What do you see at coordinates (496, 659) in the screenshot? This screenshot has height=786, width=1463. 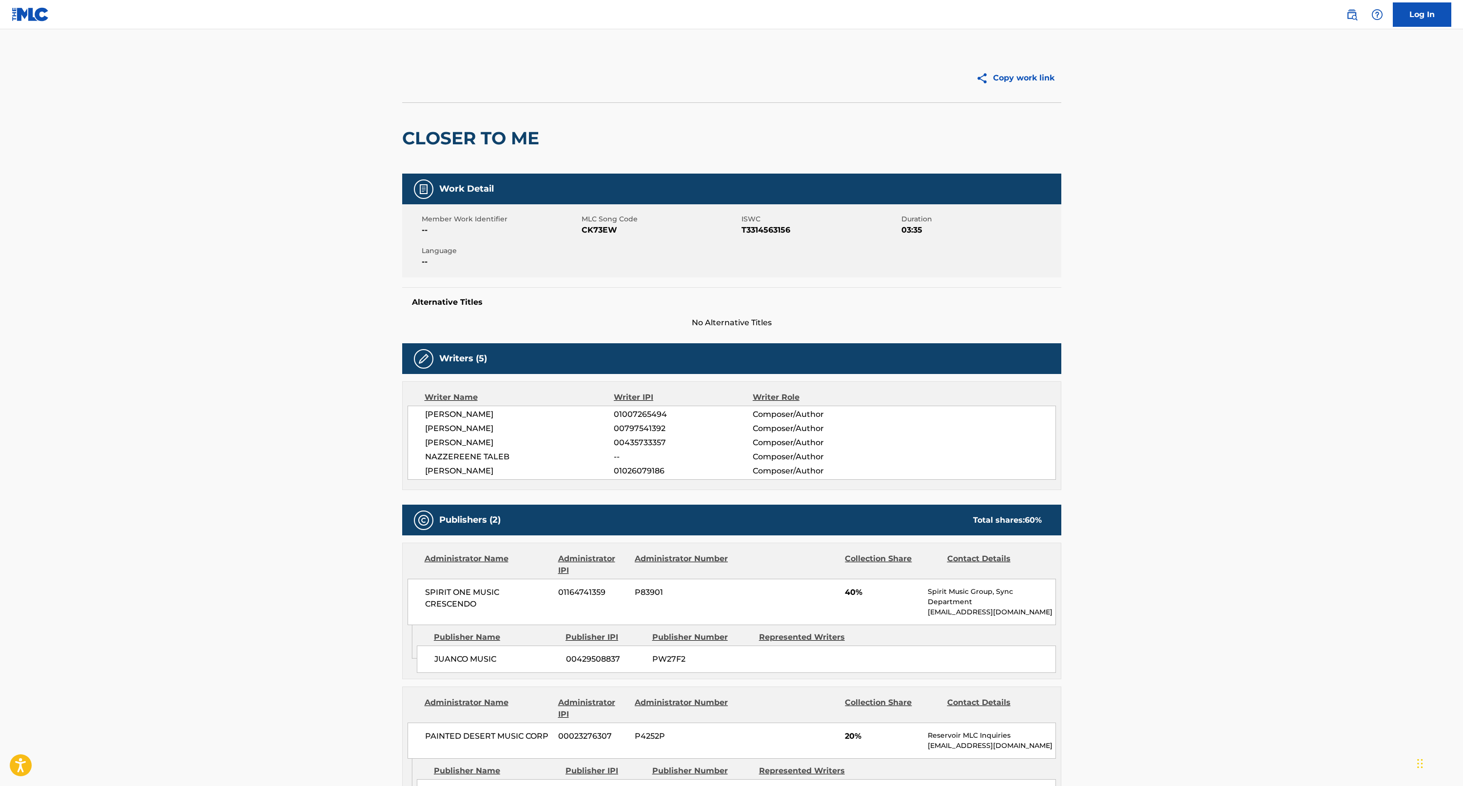 I see `span: JUANCO MUSIC` at bounding box center [496, 659].